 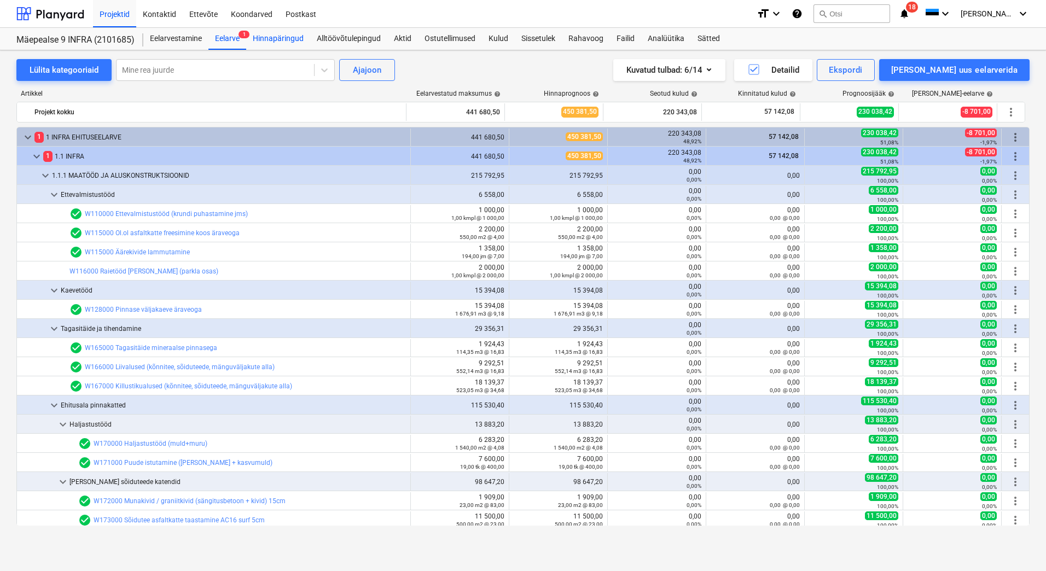 I want to click on span: 13 883,20, so click(x=881, y=420).